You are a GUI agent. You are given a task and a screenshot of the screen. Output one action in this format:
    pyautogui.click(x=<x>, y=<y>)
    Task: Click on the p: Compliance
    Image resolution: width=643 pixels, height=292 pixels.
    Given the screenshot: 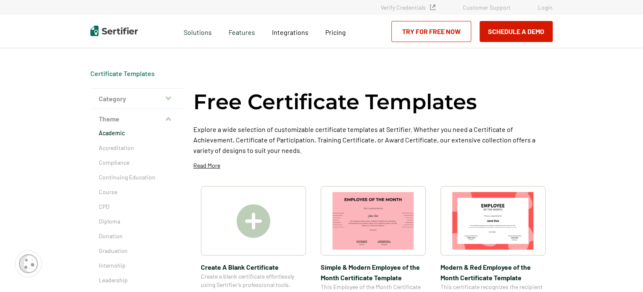 What is the action you would take?
    pyautogui.click(x=137, y=163)
    